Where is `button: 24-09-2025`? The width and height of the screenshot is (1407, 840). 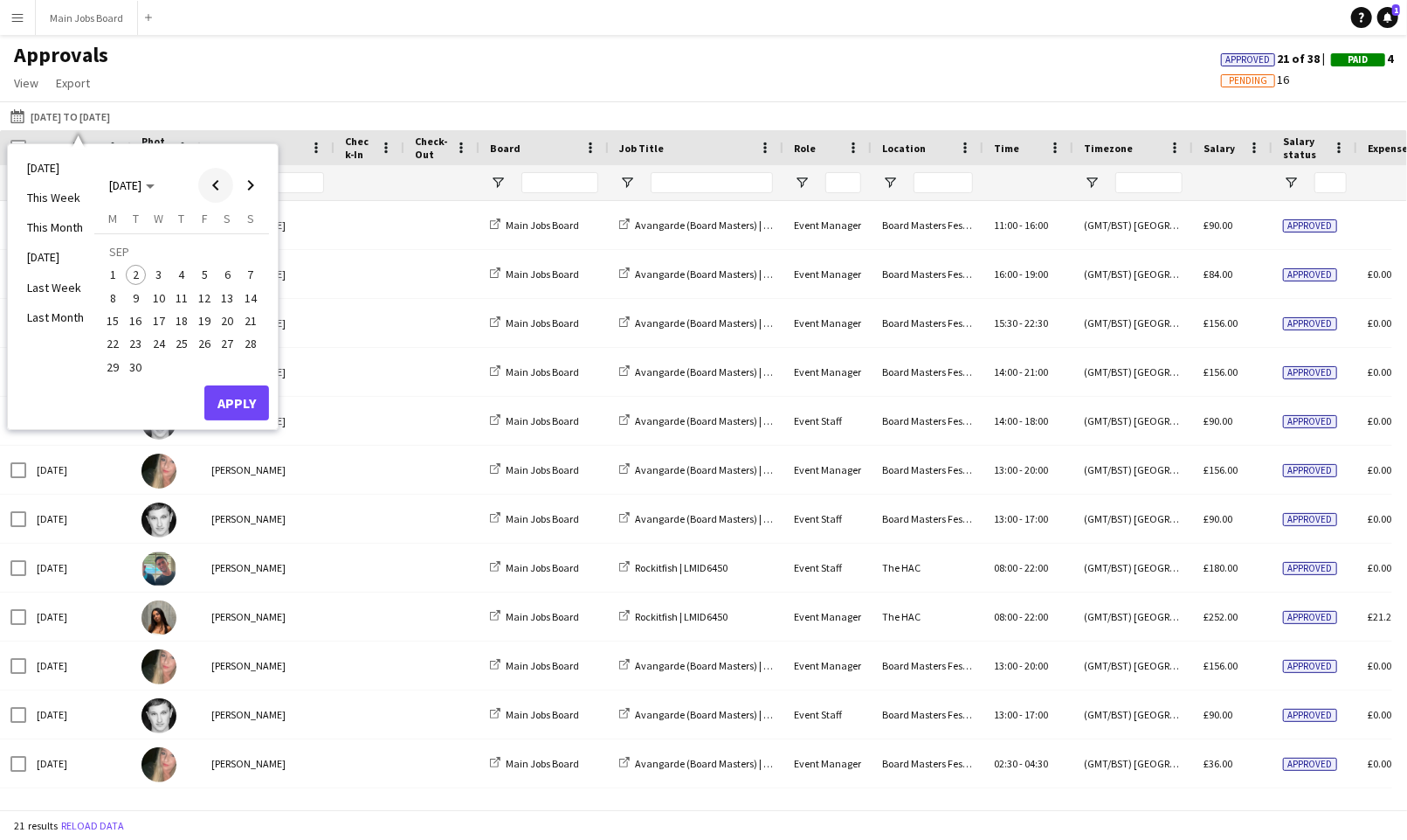
button: 24-09-2025 is located at coordinates (159, 343).